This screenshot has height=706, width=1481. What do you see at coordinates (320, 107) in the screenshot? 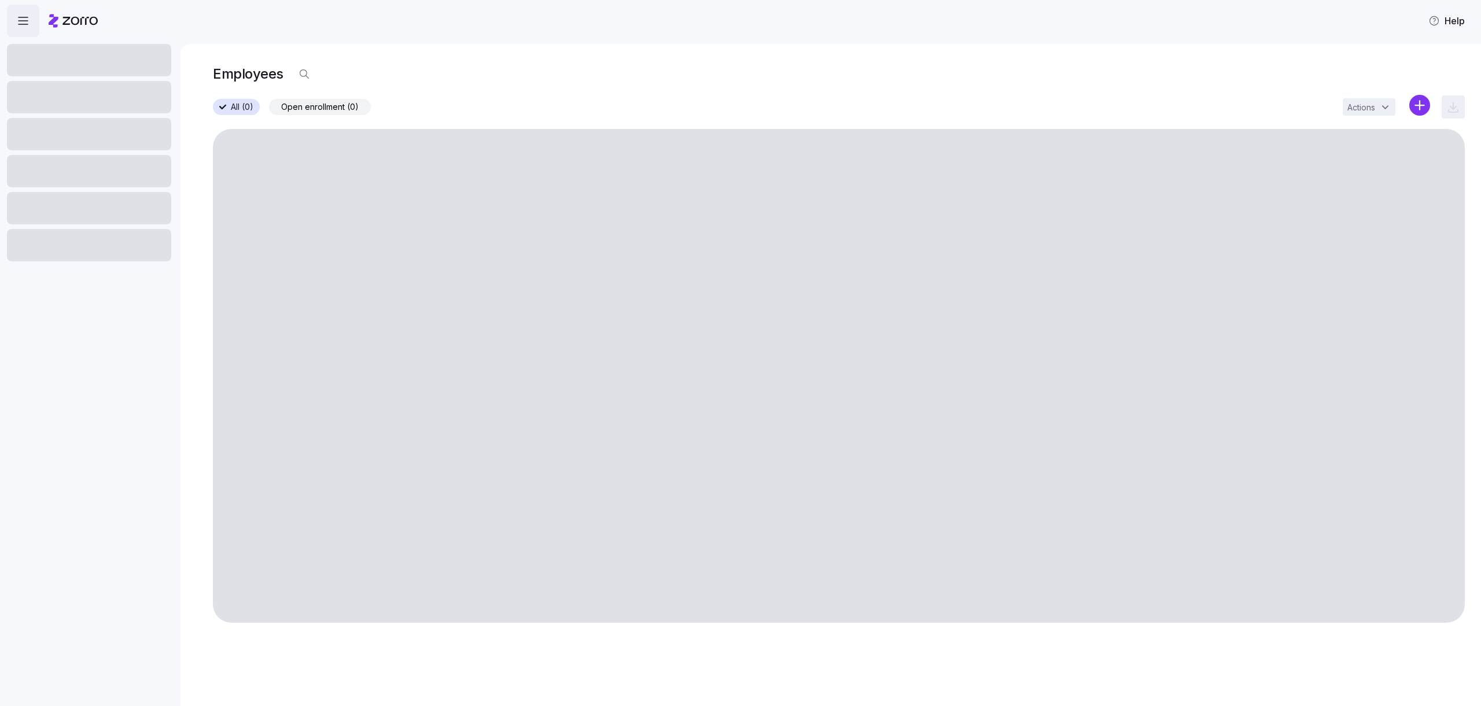
I see `span: Open enrollment (0)` at bounding box center [320, 107].